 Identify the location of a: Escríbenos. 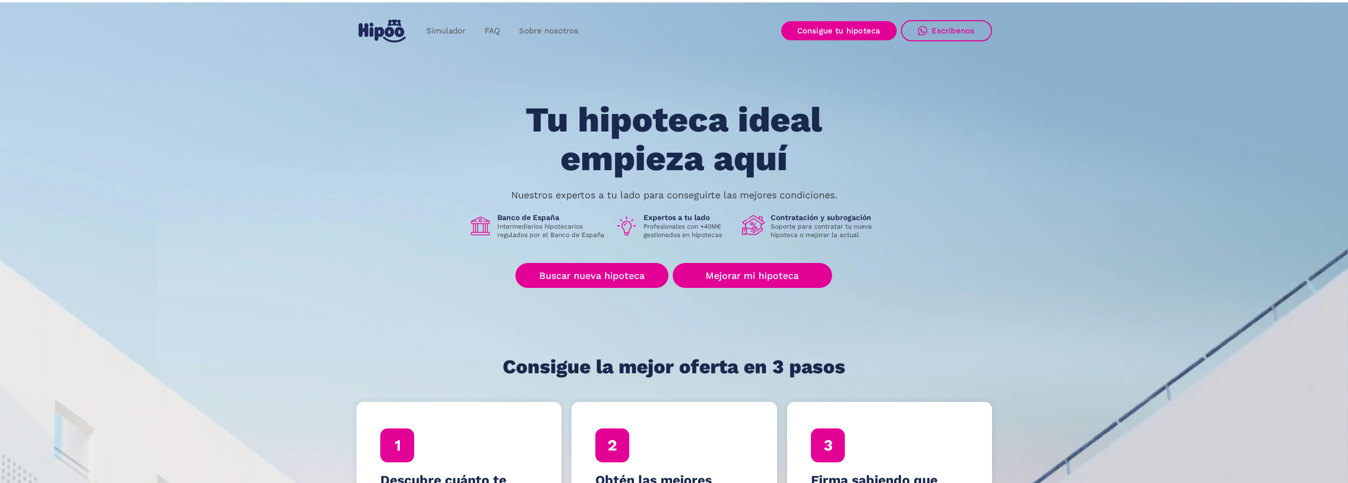
(946, 31).